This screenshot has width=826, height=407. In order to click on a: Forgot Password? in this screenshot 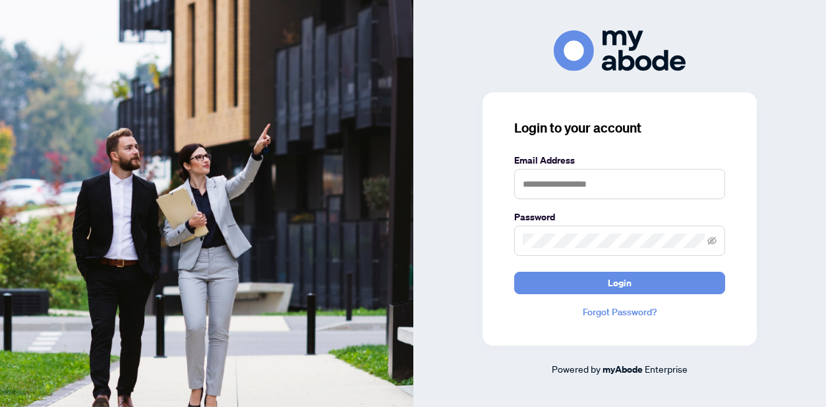, I will do `click(620, 312)`.